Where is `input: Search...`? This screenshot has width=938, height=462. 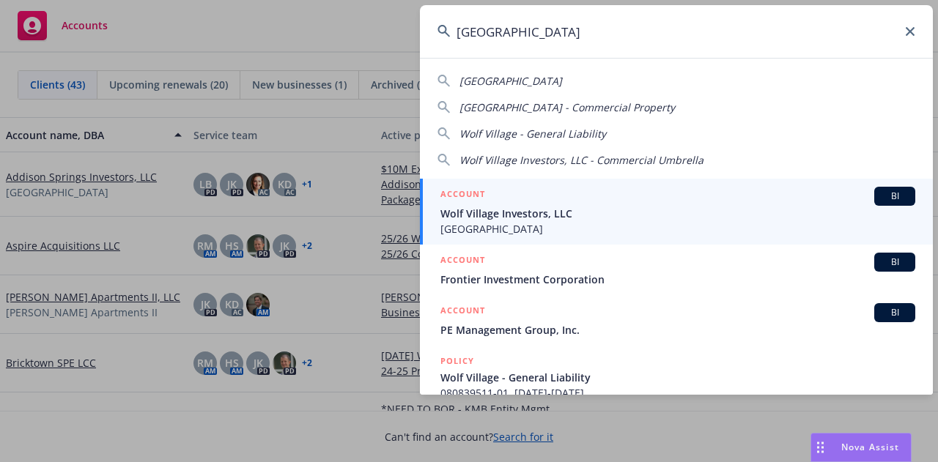 input: Search... is located at coordinates (676, 31).